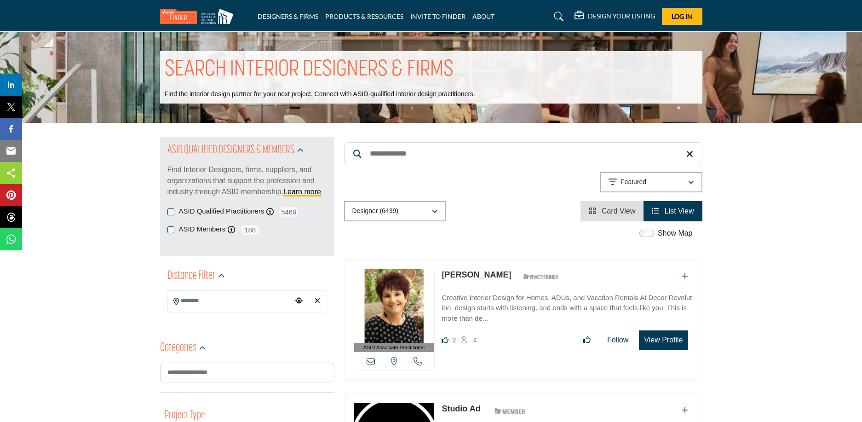 This screenshot has width=862, height=422. What do you see at coordinates (567, 308) in the screenshot?
I see `p: Creative Interior Design for Homes, ADUs, and Vacation Rentals At Decor Revolution, design starts...` at bounding box center [567, 308].